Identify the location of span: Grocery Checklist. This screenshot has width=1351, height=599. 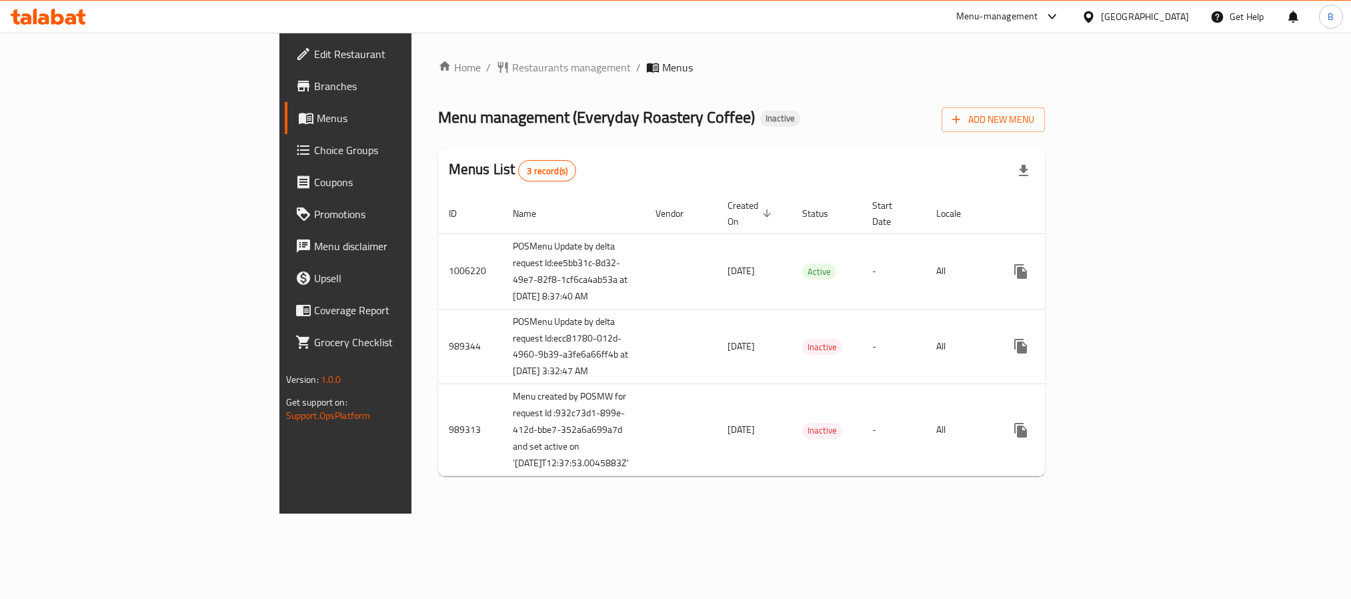
(404, 342).